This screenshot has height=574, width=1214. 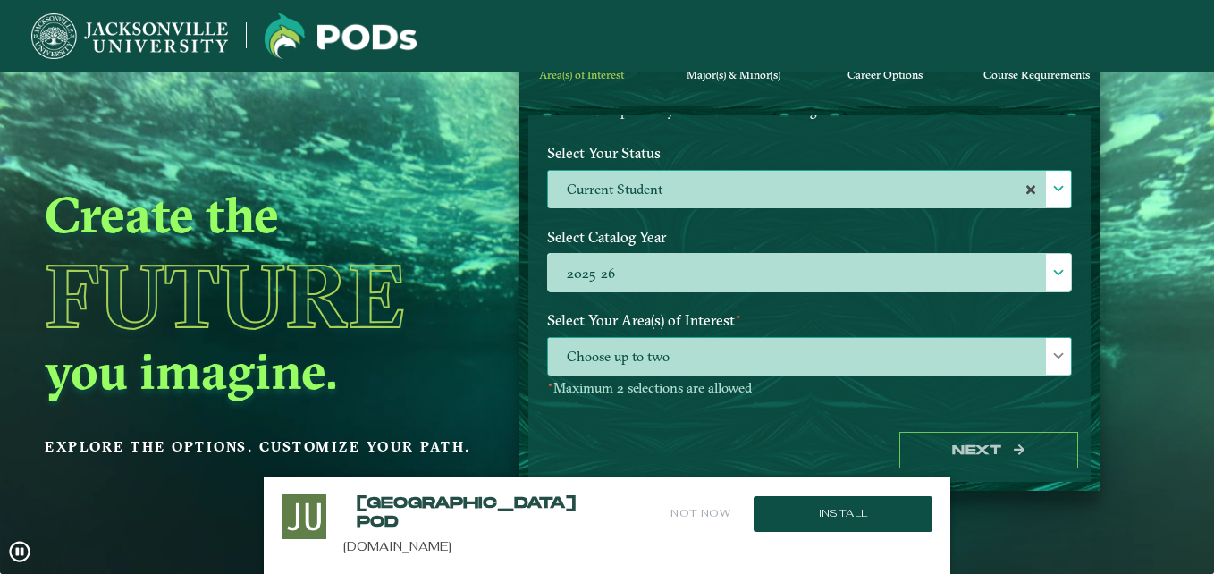 What do you see at coordinates (581, 74) in the screenshot?
I see `span: Area(s) of Interest` at bounding box center [581, 74].